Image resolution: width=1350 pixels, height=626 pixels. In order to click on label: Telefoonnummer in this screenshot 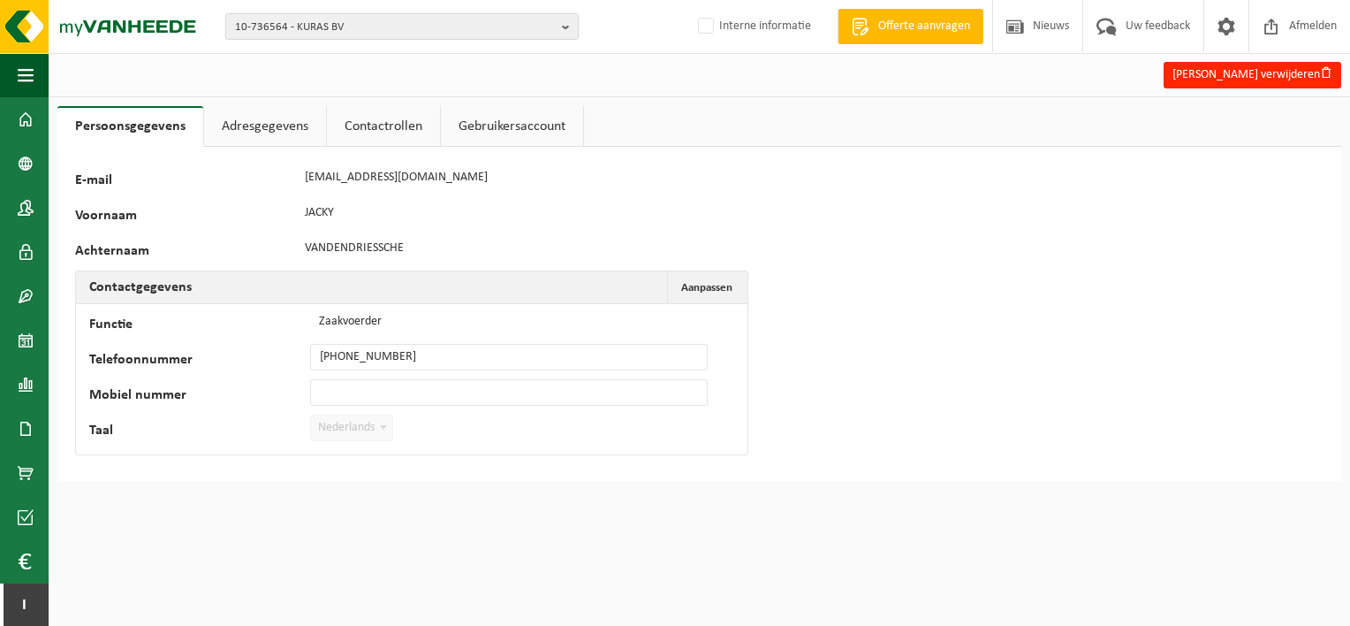, I will do `click(200, 361)`.